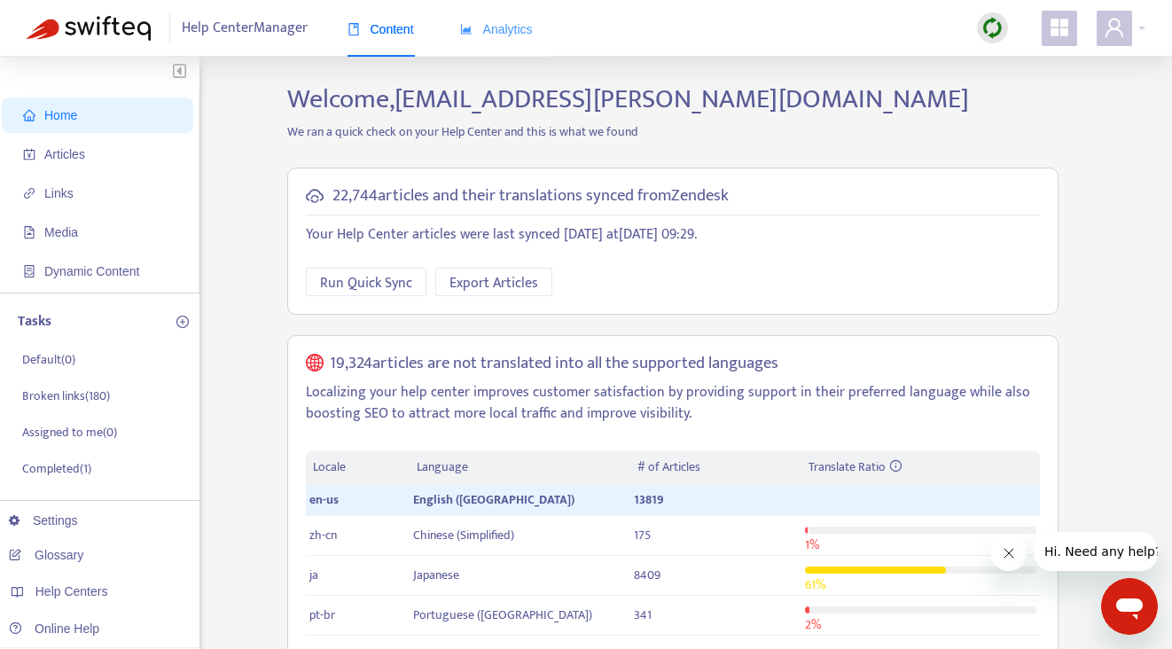 The image size is (1172, 649). What do you see at coordinates (69, 432) in the screenshot?
I see `p: Assigned to me ( 0 )` at bounding box center [69, 432].